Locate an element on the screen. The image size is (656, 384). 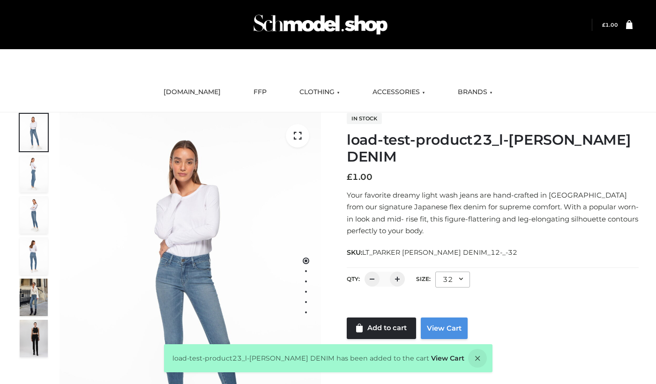
a: Schmodel Admin 964 is located at coordinates (320, 24).